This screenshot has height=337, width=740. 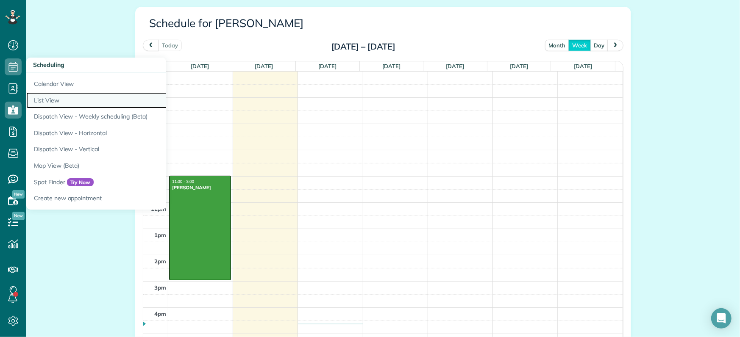 What do you see at coordinates (81, 183) in the screenshot?
I see `span: Try Now` at bounding box center [81, 183].